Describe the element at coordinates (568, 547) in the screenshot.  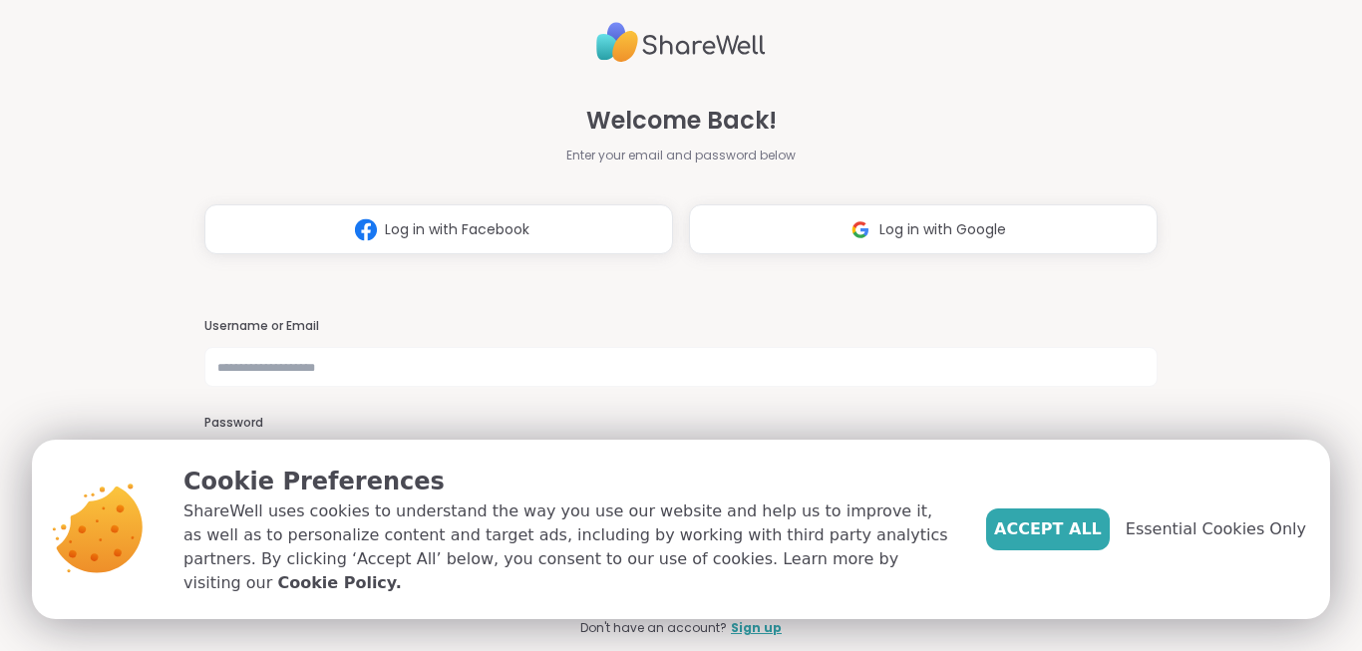
I see `p: ShareWell uses cookies to understand the way you use our website and help us to improve it, as we...` at that location.